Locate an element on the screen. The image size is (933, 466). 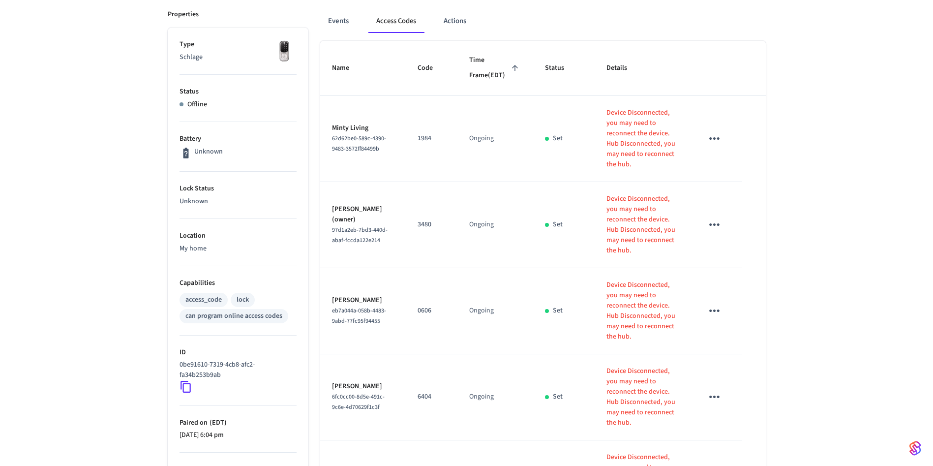
button: Events is located at coordinates (339, 21).